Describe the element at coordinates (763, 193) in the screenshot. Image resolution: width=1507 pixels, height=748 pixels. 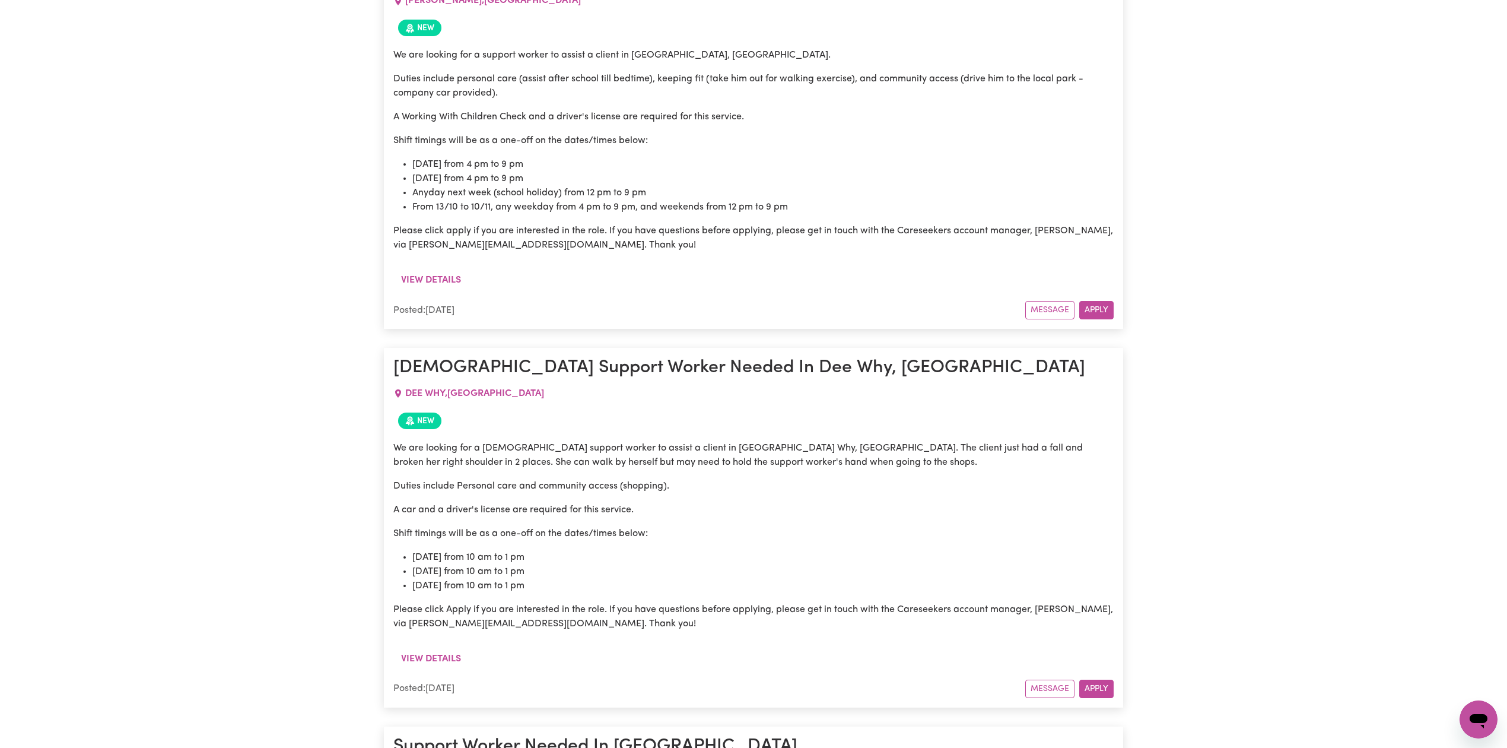
I see `li: Anyday next week (school holiday) from 12 pm to 9 pm` at that location.